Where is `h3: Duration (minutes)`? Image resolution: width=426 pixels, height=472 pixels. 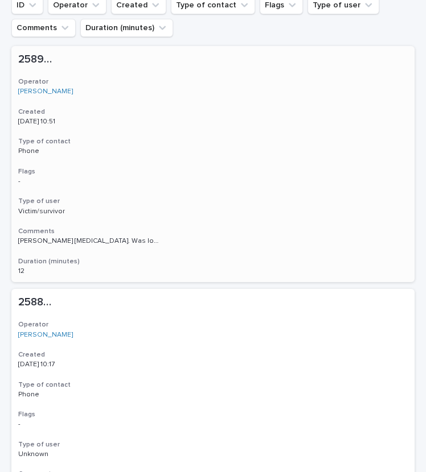 h3: Duration (minutes) is located at coordinates (213, 262).